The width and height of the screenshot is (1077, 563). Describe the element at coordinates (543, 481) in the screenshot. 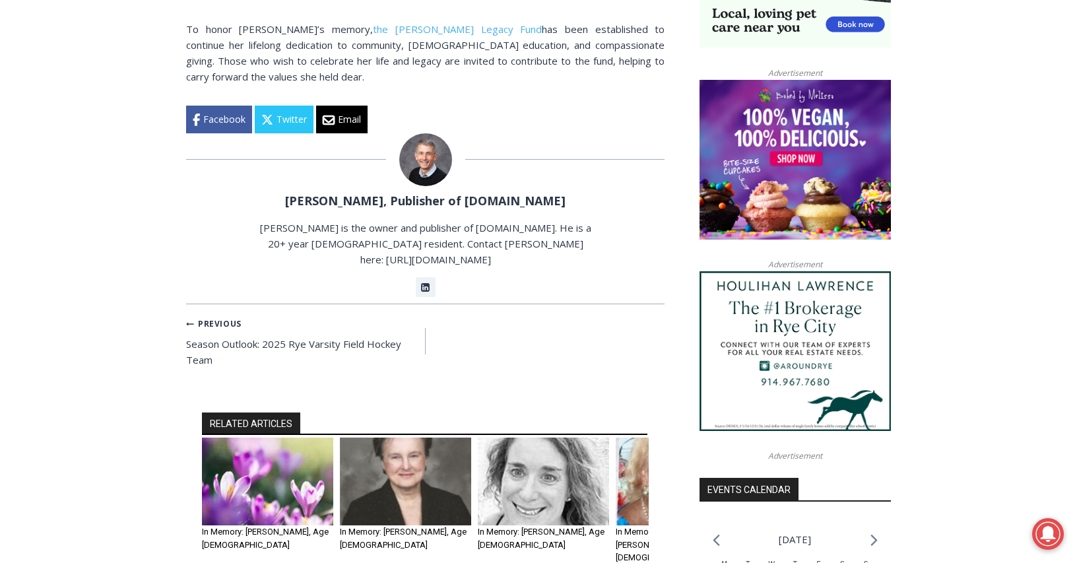

I see `img: Obituary - Keren A. Phillips - 2` at that location.